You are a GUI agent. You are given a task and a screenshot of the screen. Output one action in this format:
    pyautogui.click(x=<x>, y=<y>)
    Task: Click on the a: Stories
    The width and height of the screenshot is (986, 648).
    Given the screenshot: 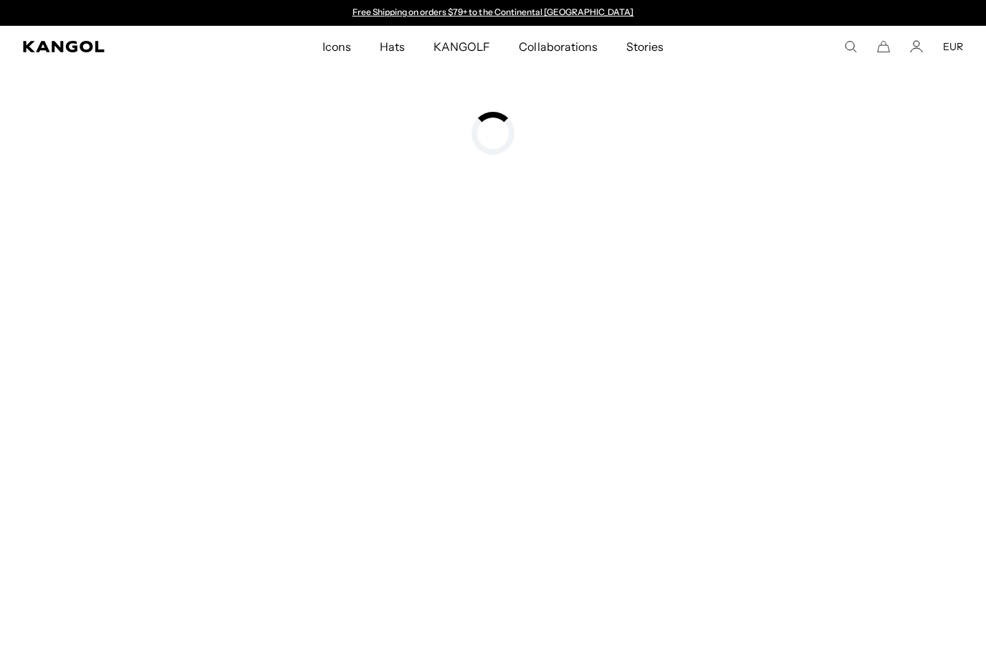 What is the action you would take?
    pyautogui.click(x=645, y=47)
    